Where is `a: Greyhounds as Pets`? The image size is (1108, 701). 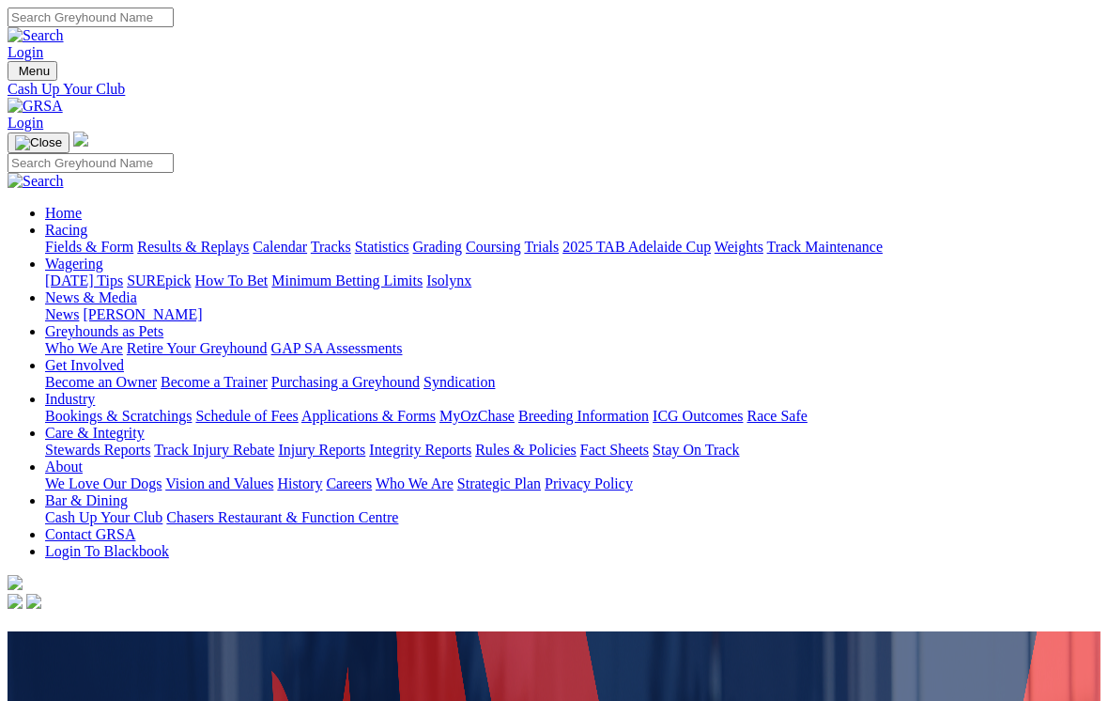
a: Greyhounds as Pets is located at coordinates (104, 331).